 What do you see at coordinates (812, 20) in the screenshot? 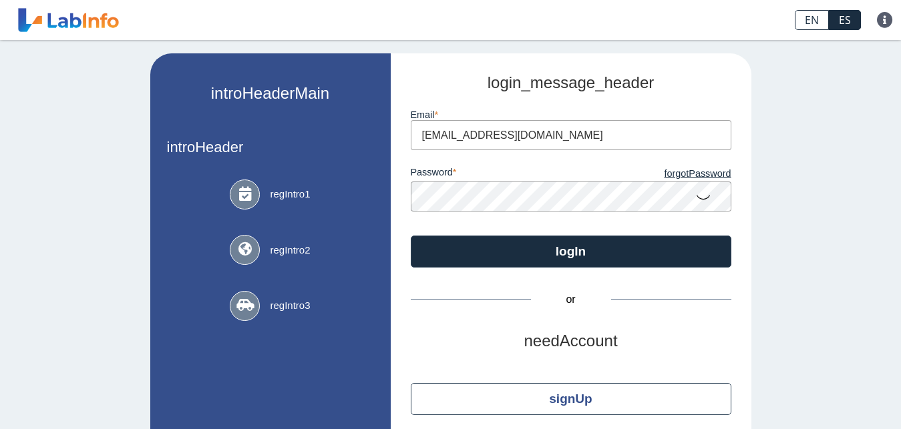
I see `a: EN` at bounding box center [812, 20].